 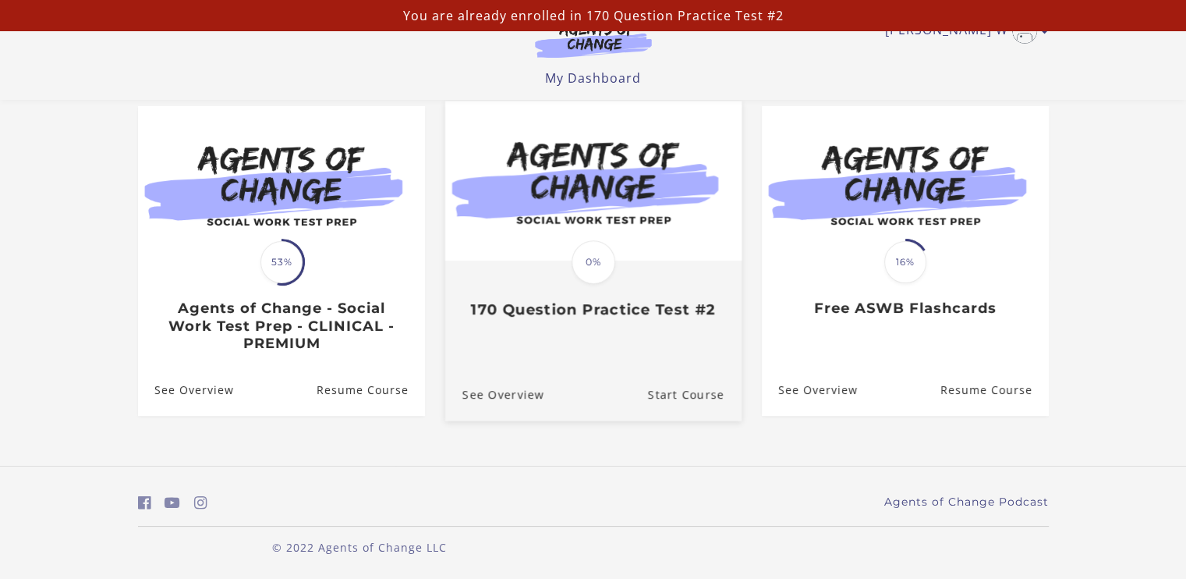 What do you see at coordinates (172, 502) in the screenshot?
I see `a: https://www.youtube.com/c/AgentsofChangeTestPrepbyMeaganMitchell (Open in a new window)` at bounding box center [172, 502].